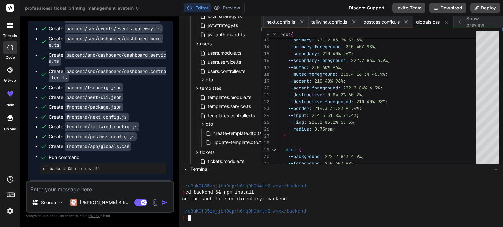 The image size is (503, 227). Describe the element at coordinates (298, 67) in the screenshot. I see `span: --muted:` at that location.